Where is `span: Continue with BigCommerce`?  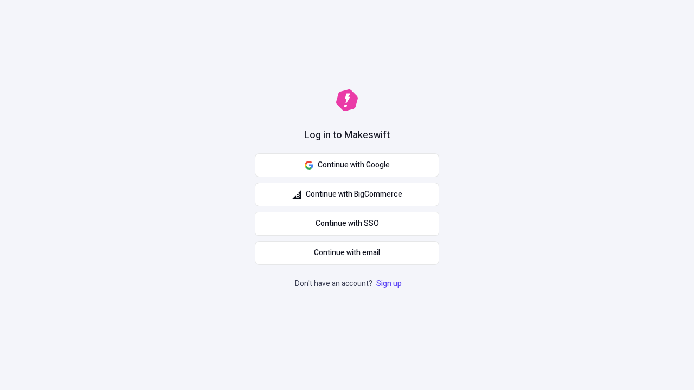
span: Continue with BigCommerce is located at coordinates (354, 195).